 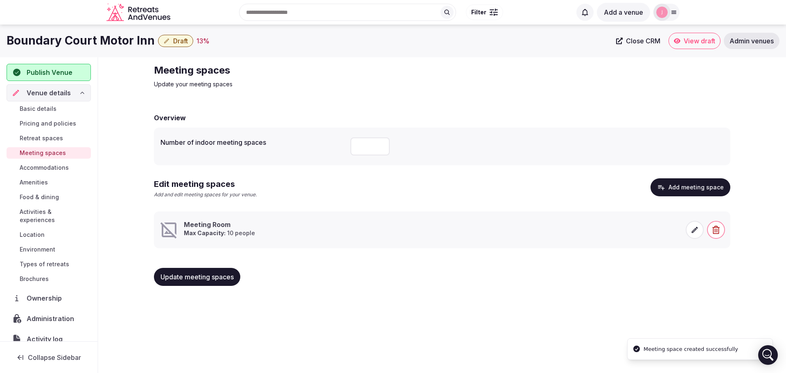 I want to click on span: Food & dining, so click(x=39, y=197).